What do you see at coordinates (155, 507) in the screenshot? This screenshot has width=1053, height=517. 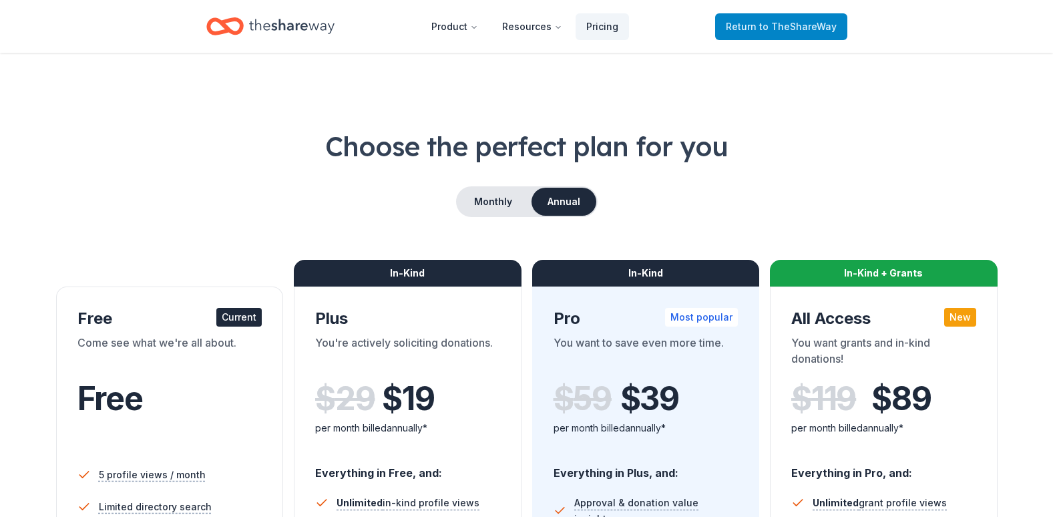 I see `span: Limited directory search` at bounding box center [155, 507].